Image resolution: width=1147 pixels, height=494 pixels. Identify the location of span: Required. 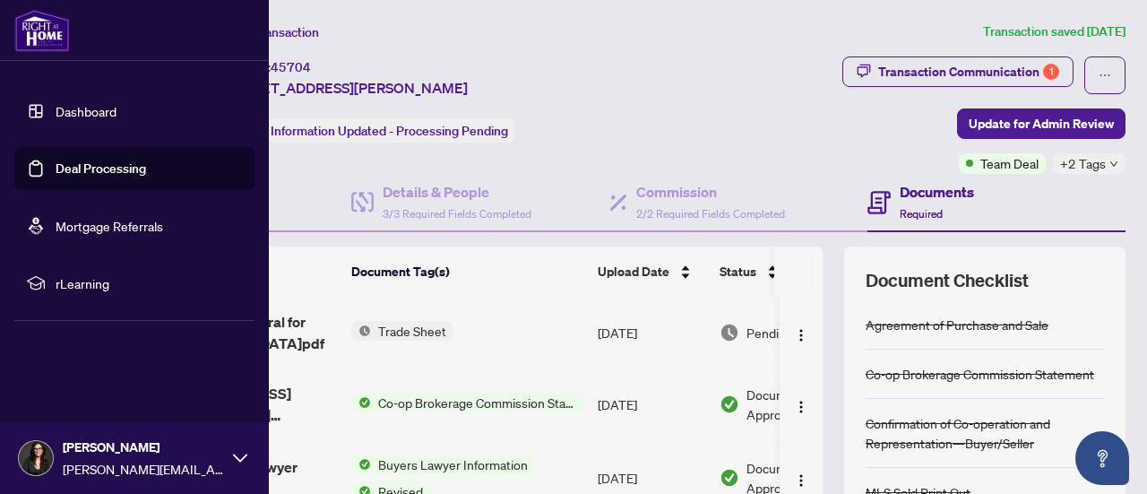
(921, 213).